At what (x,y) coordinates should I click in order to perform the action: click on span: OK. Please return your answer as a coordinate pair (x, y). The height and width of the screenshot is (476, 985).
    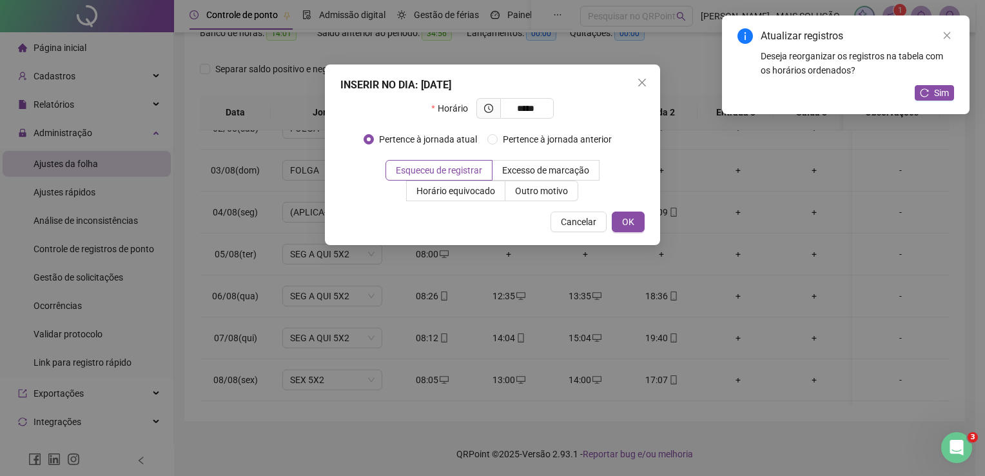
    Looking at the image, I should click on (628, 222).